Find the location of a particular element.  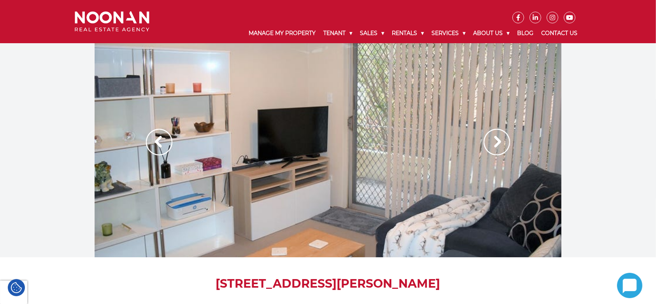

a: Services is located at coordinates (448, 33).